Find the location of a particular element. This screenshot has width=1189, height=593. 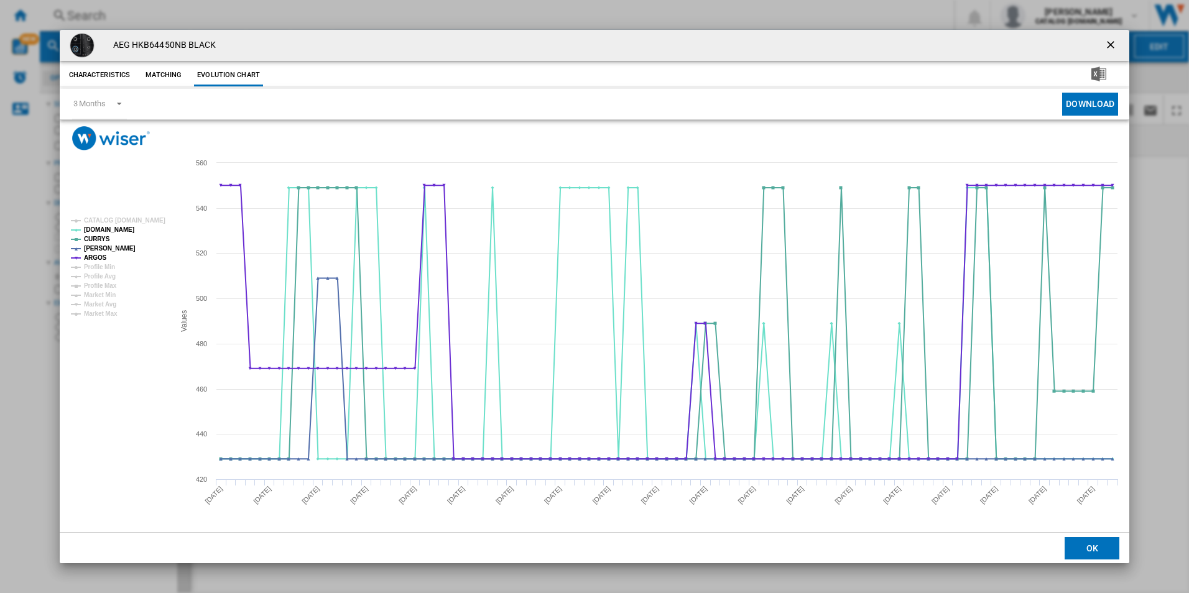

tspan: 540 is located at coordinates (201, 208).